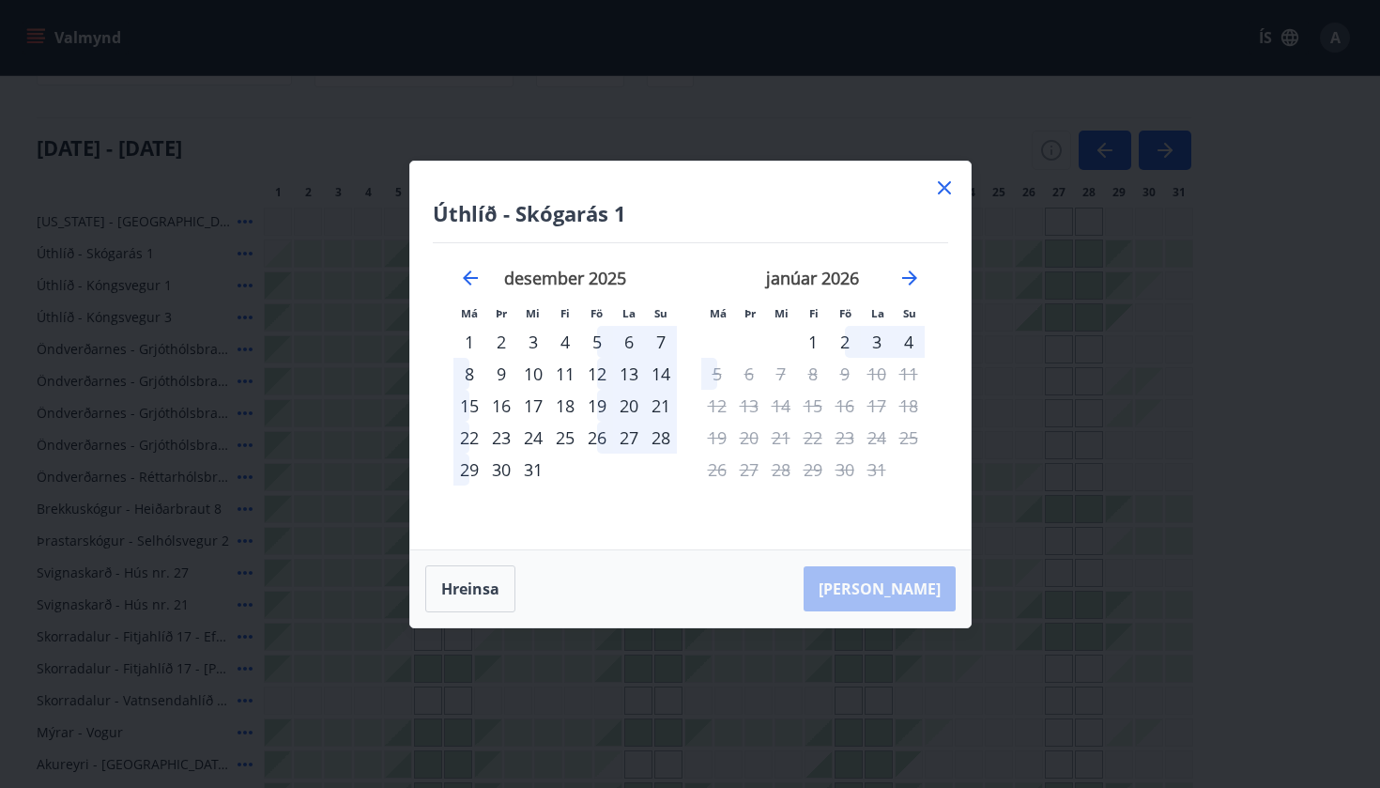 The image size is (1380, 788). I want to click on td: Choose sunnudagur, 14. desember 2025 as your check-in date. It’s available., so click(661, 374).